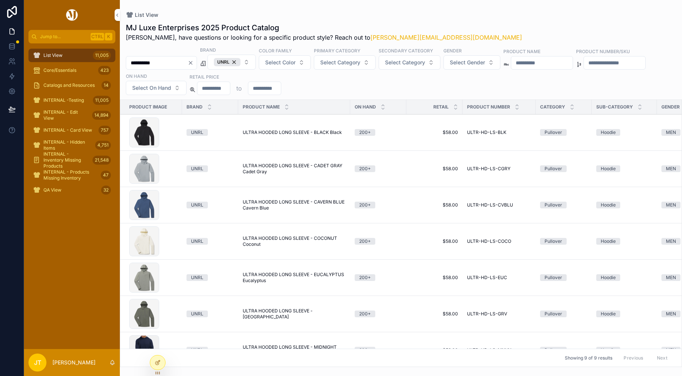 The height and width of the screenshot is (376, 682). I want to click on a: INTERNAL - Products Missing Inventory47, so click(72, 175).